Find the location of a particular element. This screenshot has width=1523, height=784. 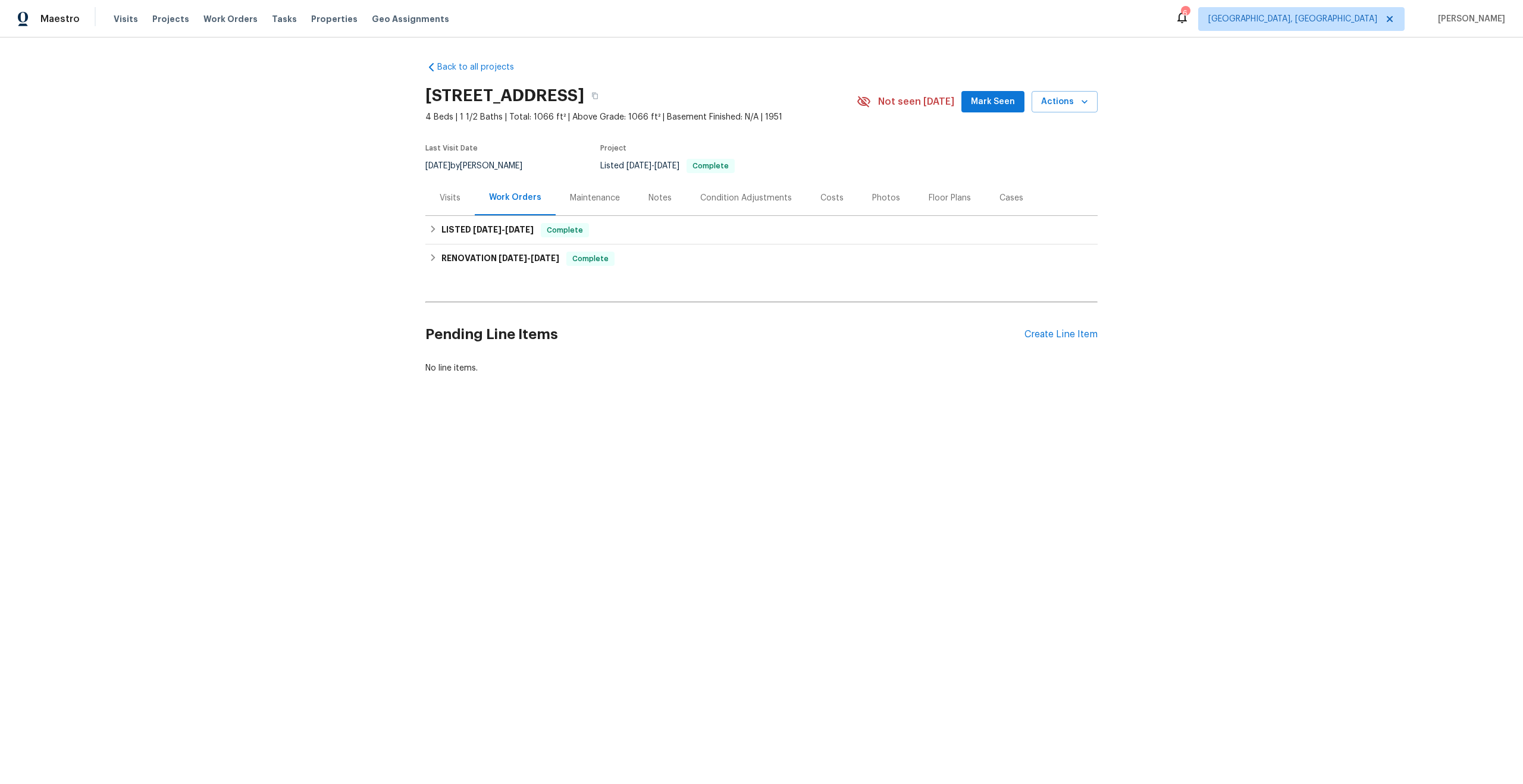

div: Visits is located at coordinates (450, 198).